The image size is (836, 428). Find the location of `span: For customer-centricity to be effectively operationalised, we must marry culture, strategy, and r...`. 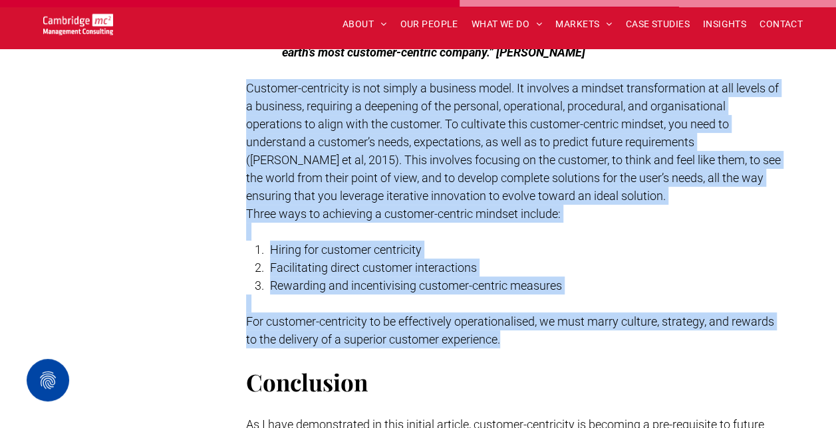

span: For customer-centricity to be effectively operationalised, we must marry culture, strategy, and r... is located at coordinates (510, 330).